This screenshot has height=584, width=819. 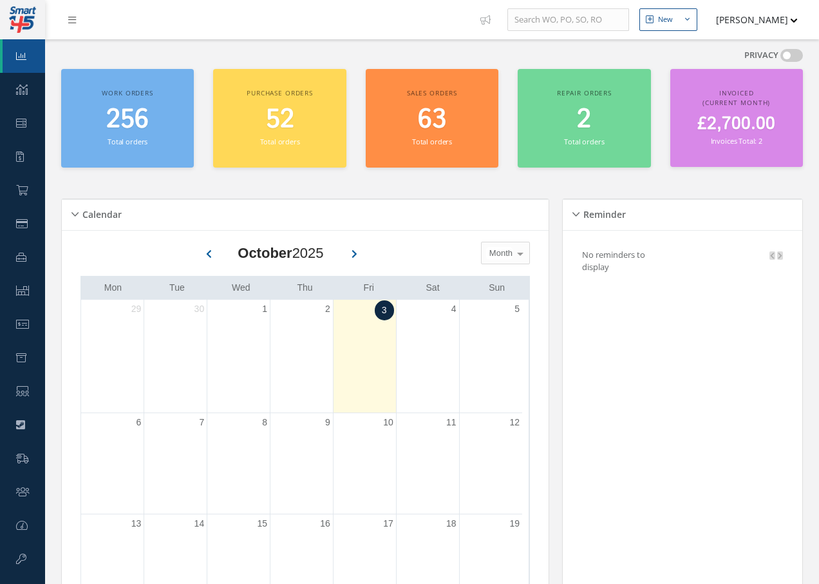 What do you see at coordinates (454, 309) in the screenshot?
I see `a: October 4, 2025` at bounding box center [454, 309].